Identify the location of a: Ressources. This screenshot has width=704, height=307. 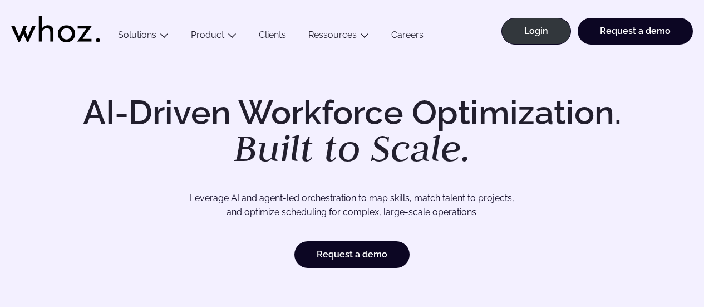
(332, 35).